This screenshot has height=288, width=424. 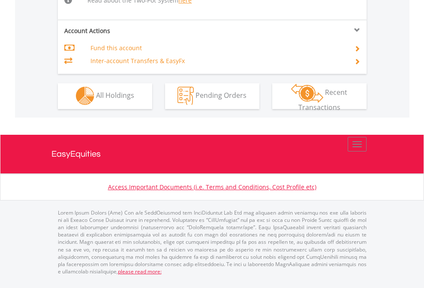 What do you see at coordinates (307, 93) in the screenshot?
I see `img: transactions-zar-wht.png` at bounding box center [307, 93].